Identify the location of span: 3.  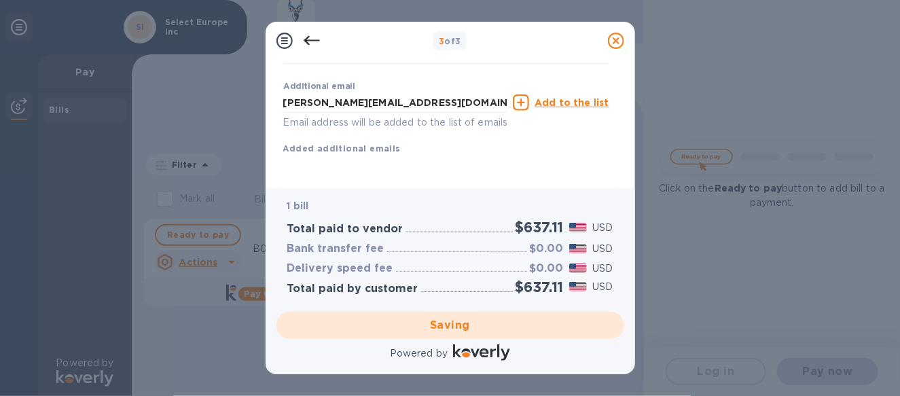
(441, 41).